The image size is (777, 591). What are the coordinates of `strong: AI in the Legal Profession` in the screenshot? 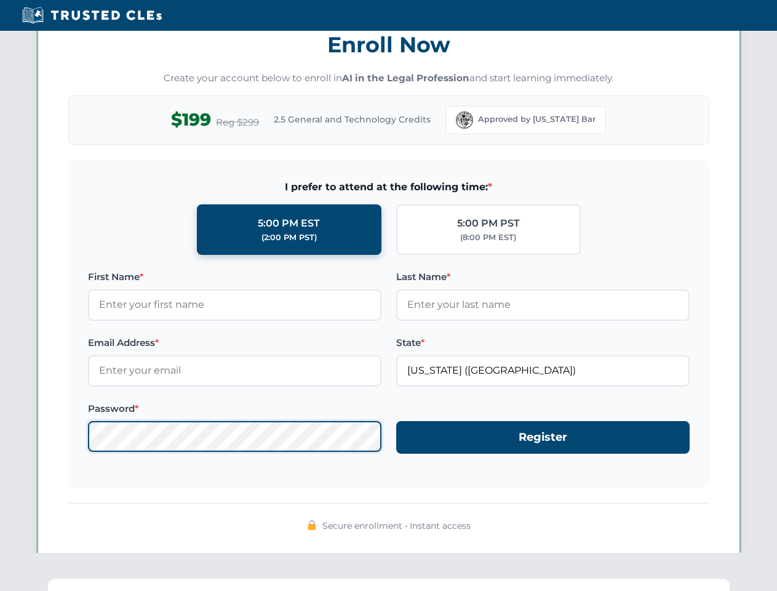 It's located at (405, 78).